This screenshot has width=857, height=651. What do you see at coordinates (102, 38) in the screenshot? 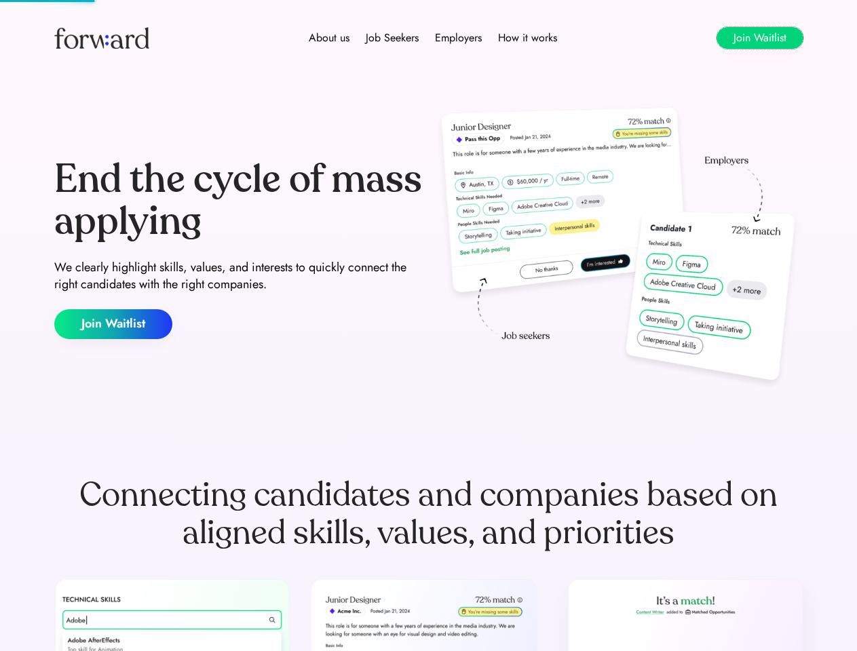
I see `img: Forward logo` at bounding box center [102, 38].